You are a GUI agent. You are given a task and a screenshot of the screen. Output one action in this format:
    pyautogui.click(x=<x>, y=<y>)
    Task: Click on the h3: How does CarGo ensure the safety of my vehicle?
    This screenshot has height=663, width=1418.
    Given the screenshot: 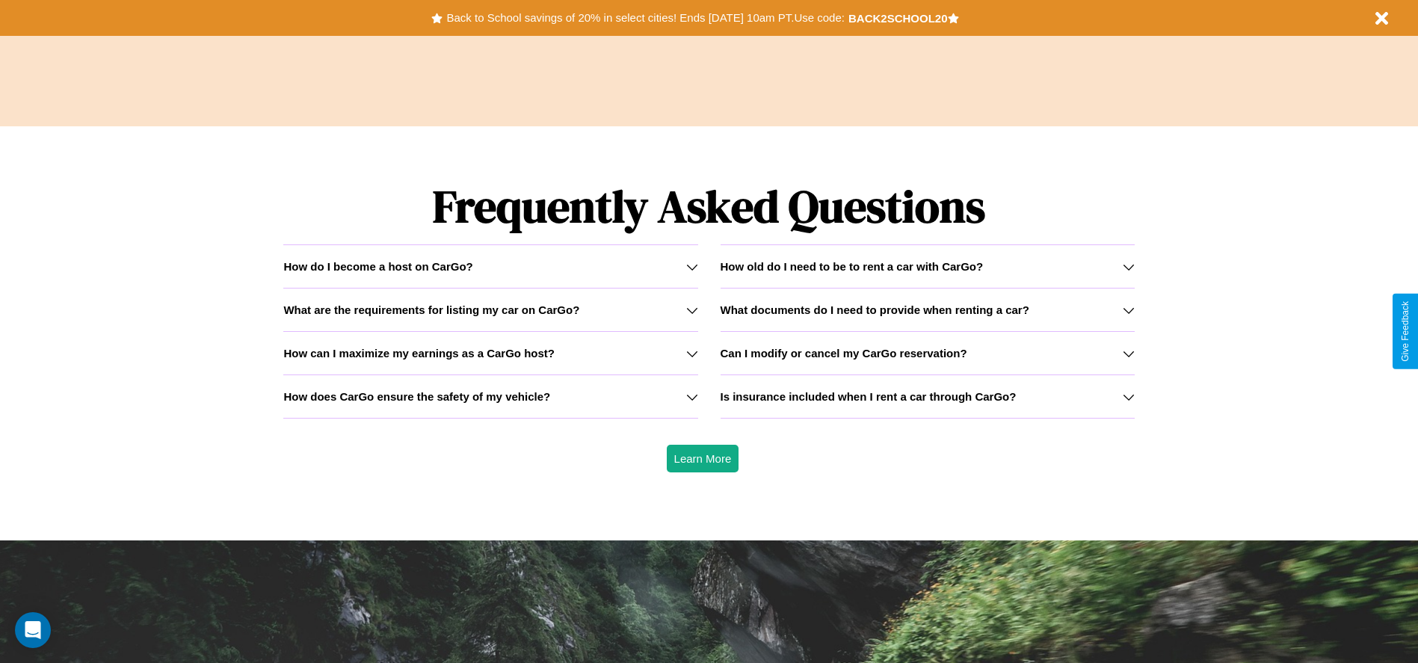 What is the action you would take?
    pyautogui.click(x=416, y=396)
    